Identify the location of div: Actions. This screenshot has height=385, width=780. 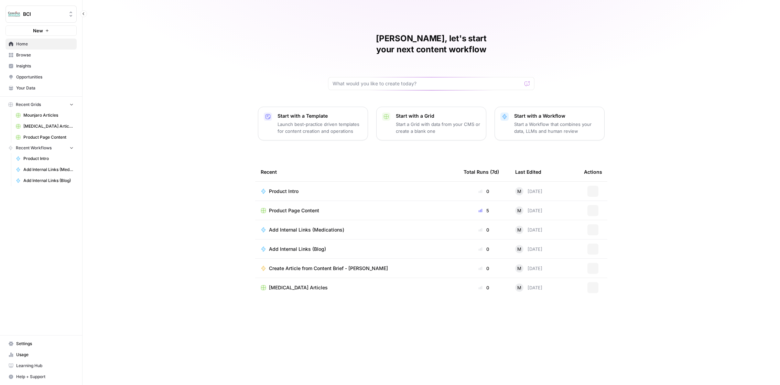
(593, 172).